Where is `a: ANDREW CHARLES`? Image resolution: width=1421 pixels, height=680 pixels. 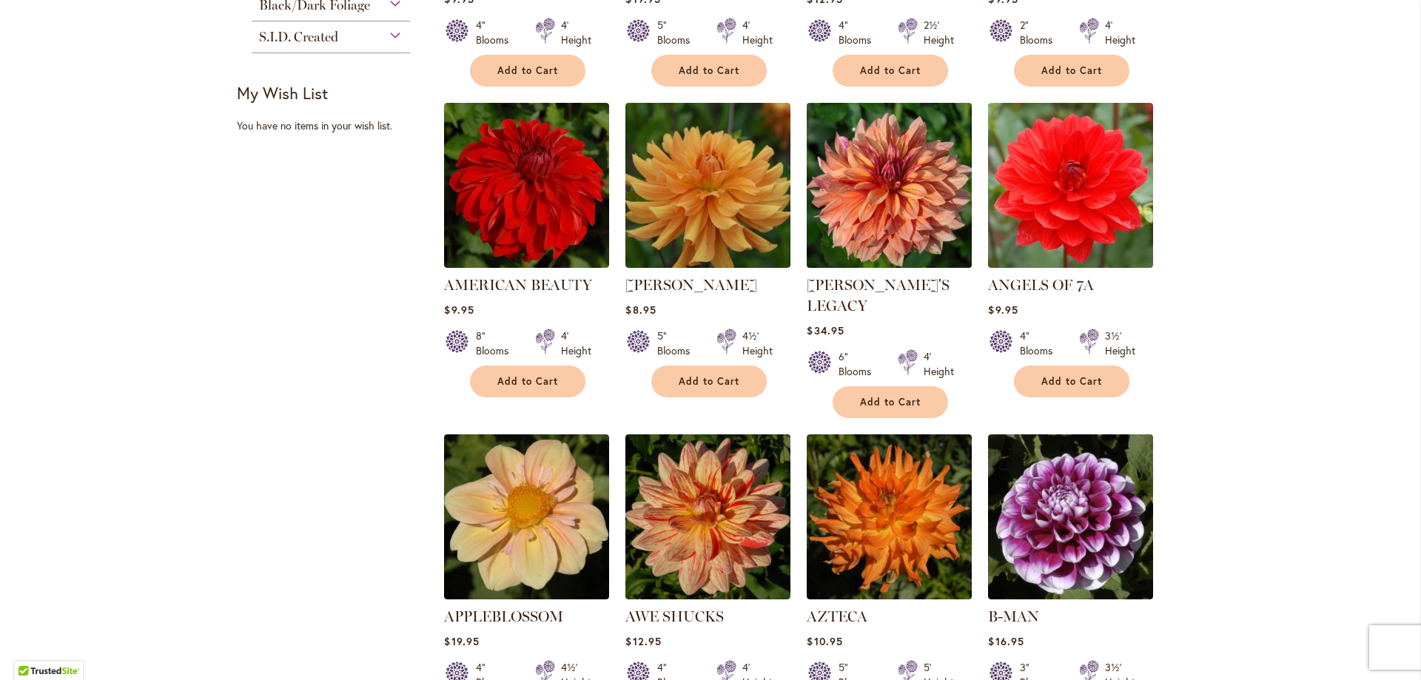 a: ANDREW CHARLES is located at coordinates (708, 263).